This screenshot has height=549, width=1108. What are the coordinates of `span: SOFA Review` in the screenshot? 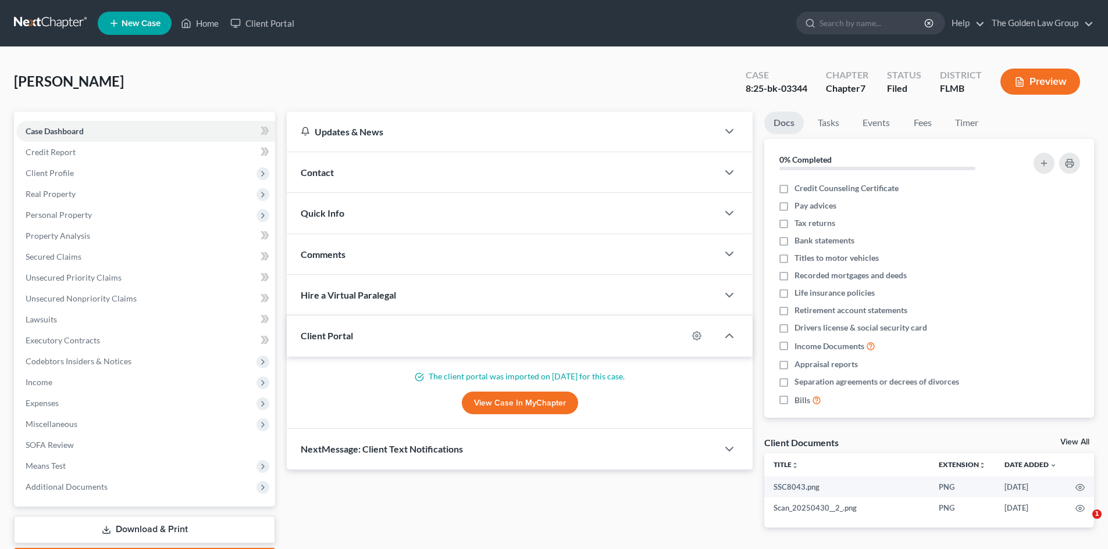 It's located at (49, 445).